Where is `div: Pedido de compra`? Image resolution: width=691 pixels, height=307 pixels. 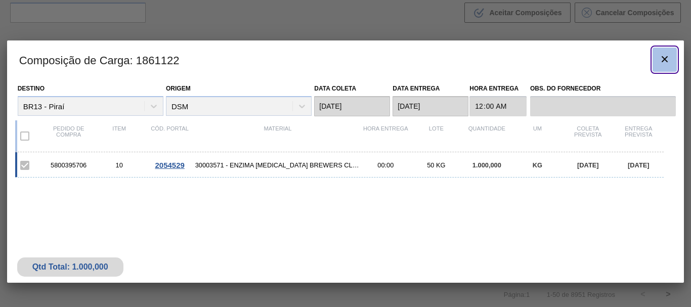
div: Pedido de compra is located at coordinates (69, 136).